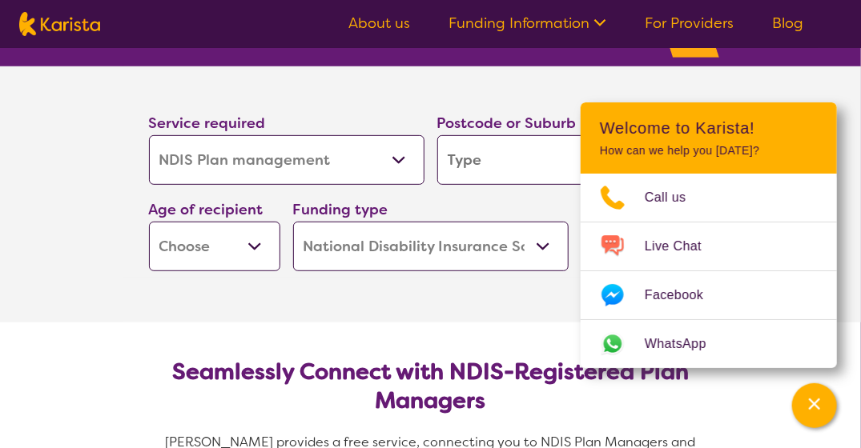 This screenshot has height=448, width=861. Describe the element at coordinates (709, 235) in the screenshot. I see `div: Channel Menu` at that location.